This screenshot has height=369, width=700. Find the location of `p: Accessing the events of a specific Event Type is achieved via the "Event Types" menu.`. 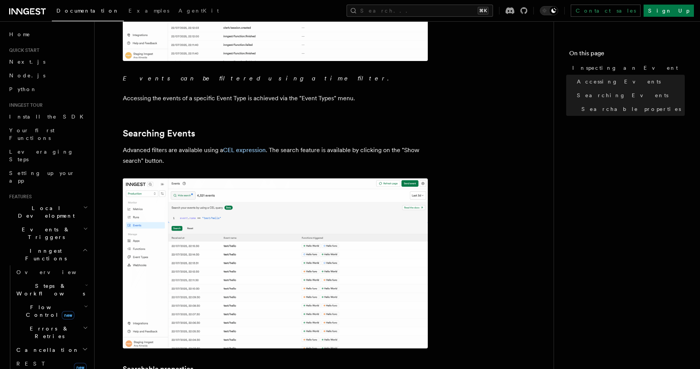

p: Accessing the events of a specific Event Type is achieved via the "Event Types" menu. is located at coordinates (275, 98).